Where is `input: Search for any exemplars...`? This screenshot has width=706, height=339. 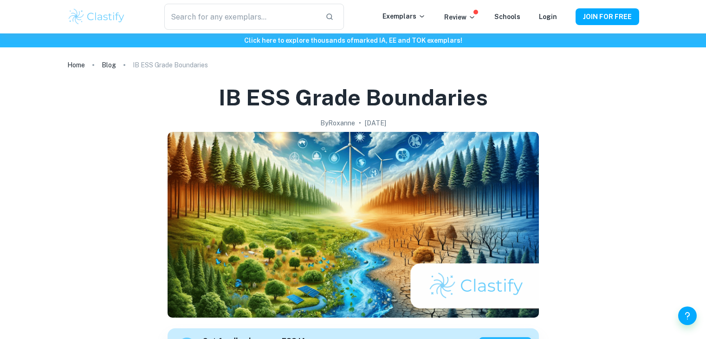
input: Search for any exemplars... is located at coordinates (241, 17).